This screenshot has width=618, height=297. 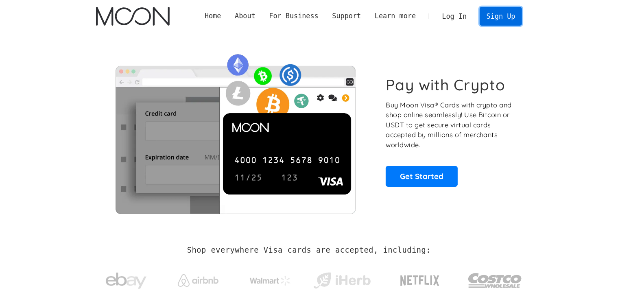 What do you see at coordinates (501, 16) in the screenshot?
I see `a: Sign Up` at bounding box center [501, 16].